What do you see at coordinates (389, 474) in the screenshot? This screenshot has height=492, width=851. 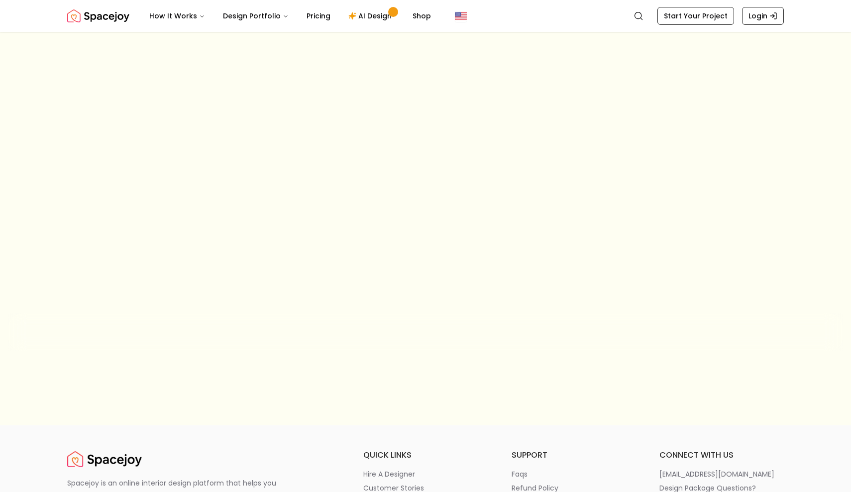 I see `p: hire a designer` at bounding box center [389, 474].